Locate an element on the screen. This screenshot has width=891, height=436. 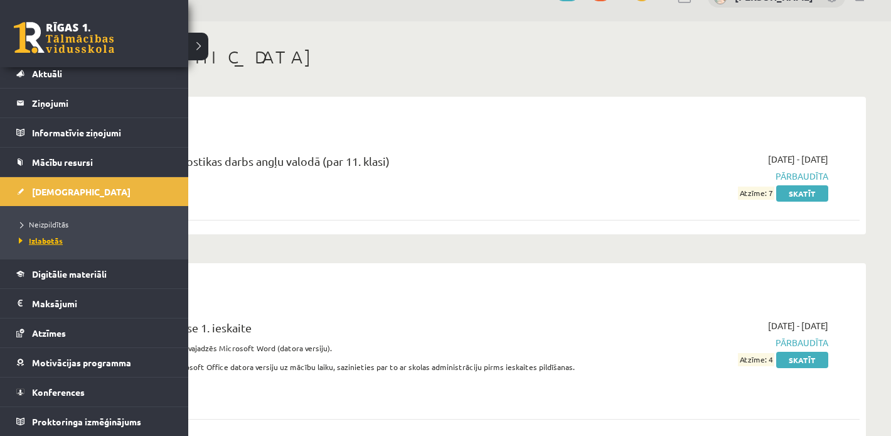
a: Aktuāli is located at coordinates (94, 73).